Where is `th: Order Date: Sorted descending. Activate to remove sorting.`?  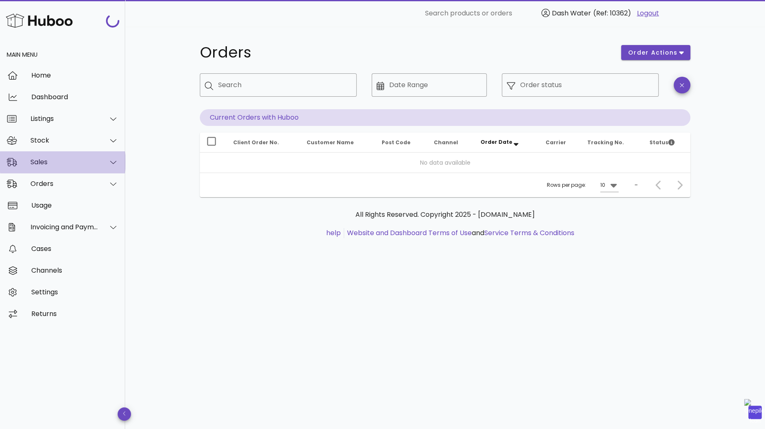 th: Order Date: Sorted descending. Activate to remove sorting. is located at coordinates (506, 143).